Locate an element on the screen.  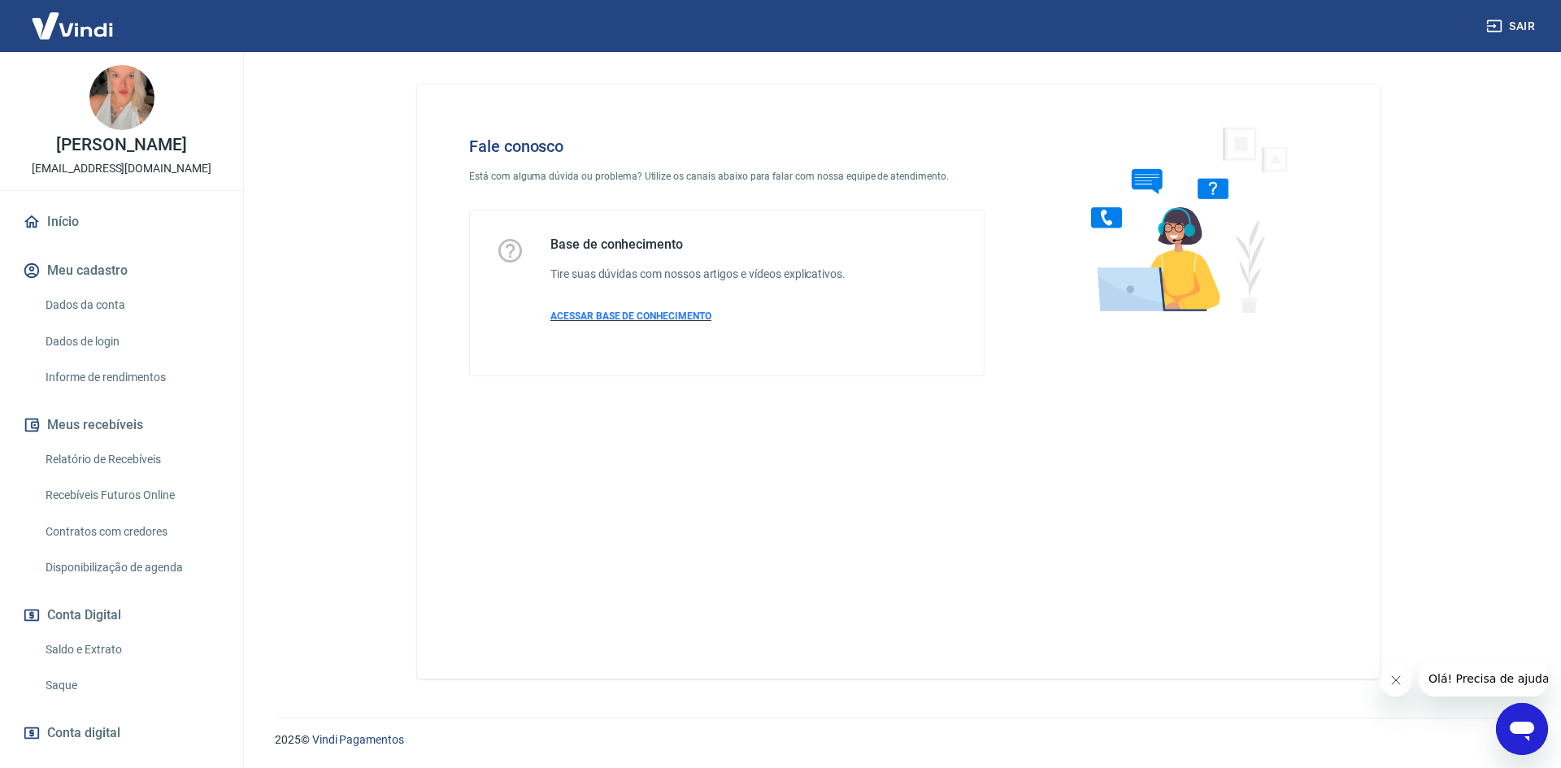
a: Conta digital is located at coordinates (121, 733).